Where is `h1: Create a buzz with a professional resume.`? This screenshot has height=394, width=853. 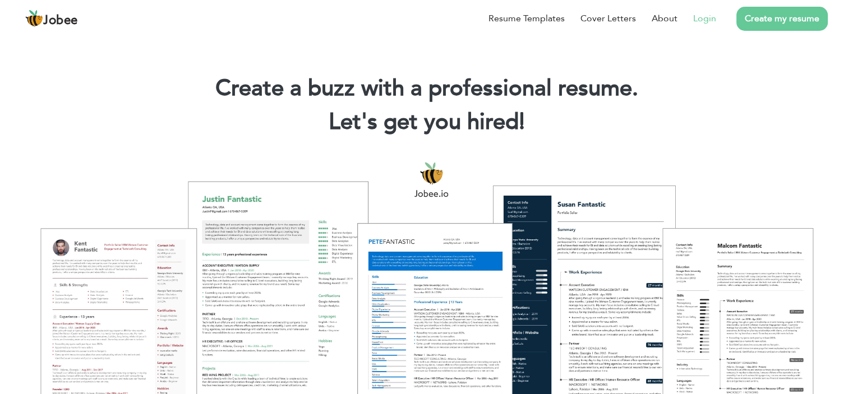
h1: Create a buzz with a professional resume. is located at coordinates (426, 89).